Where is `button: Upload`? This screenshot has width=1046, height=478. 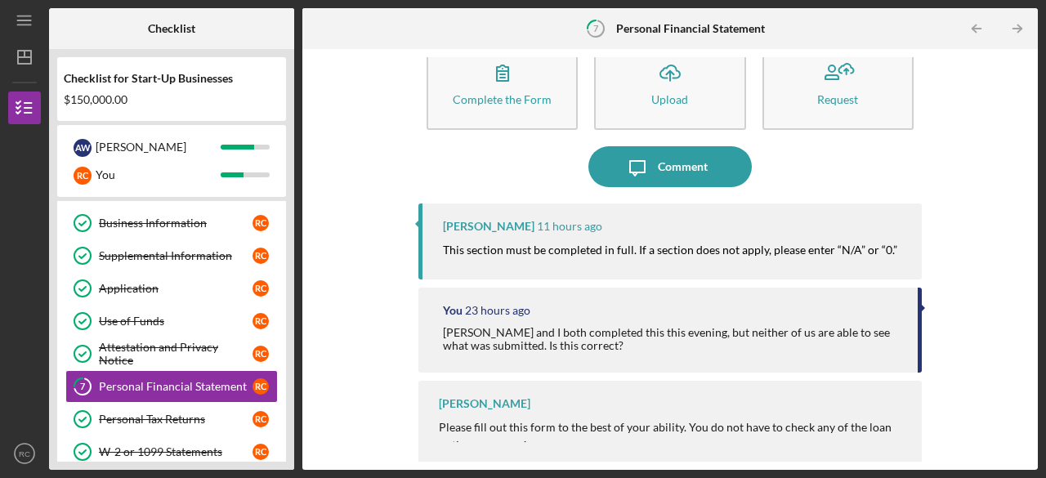
button: Upload is located at coordinates (669, 83).